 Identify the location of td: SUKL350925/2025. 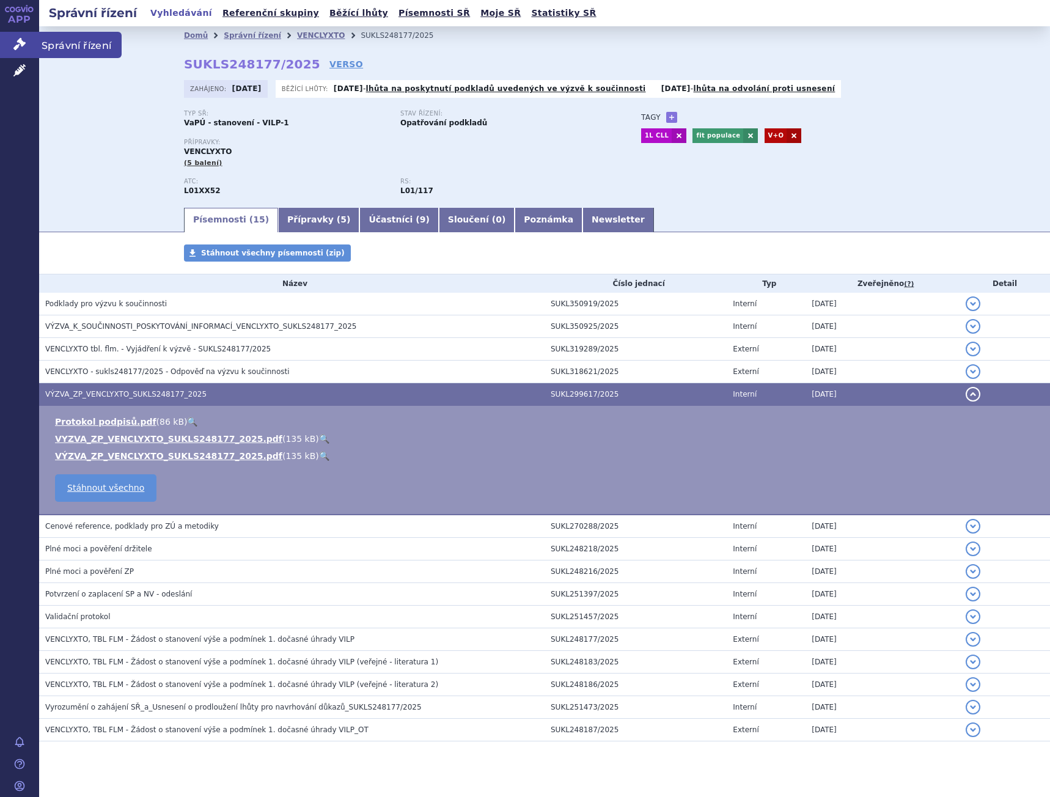
(636, 326).